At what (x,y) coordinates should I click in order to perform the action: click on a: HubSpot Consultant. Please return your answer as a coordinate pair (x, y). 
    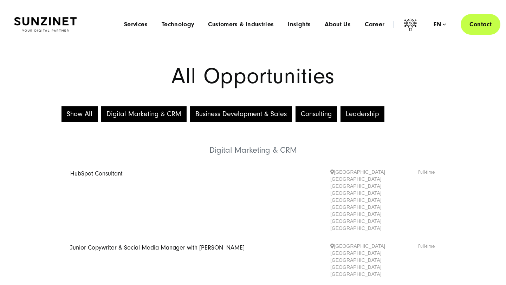
    Looking at the image, I should click on (96, 174).